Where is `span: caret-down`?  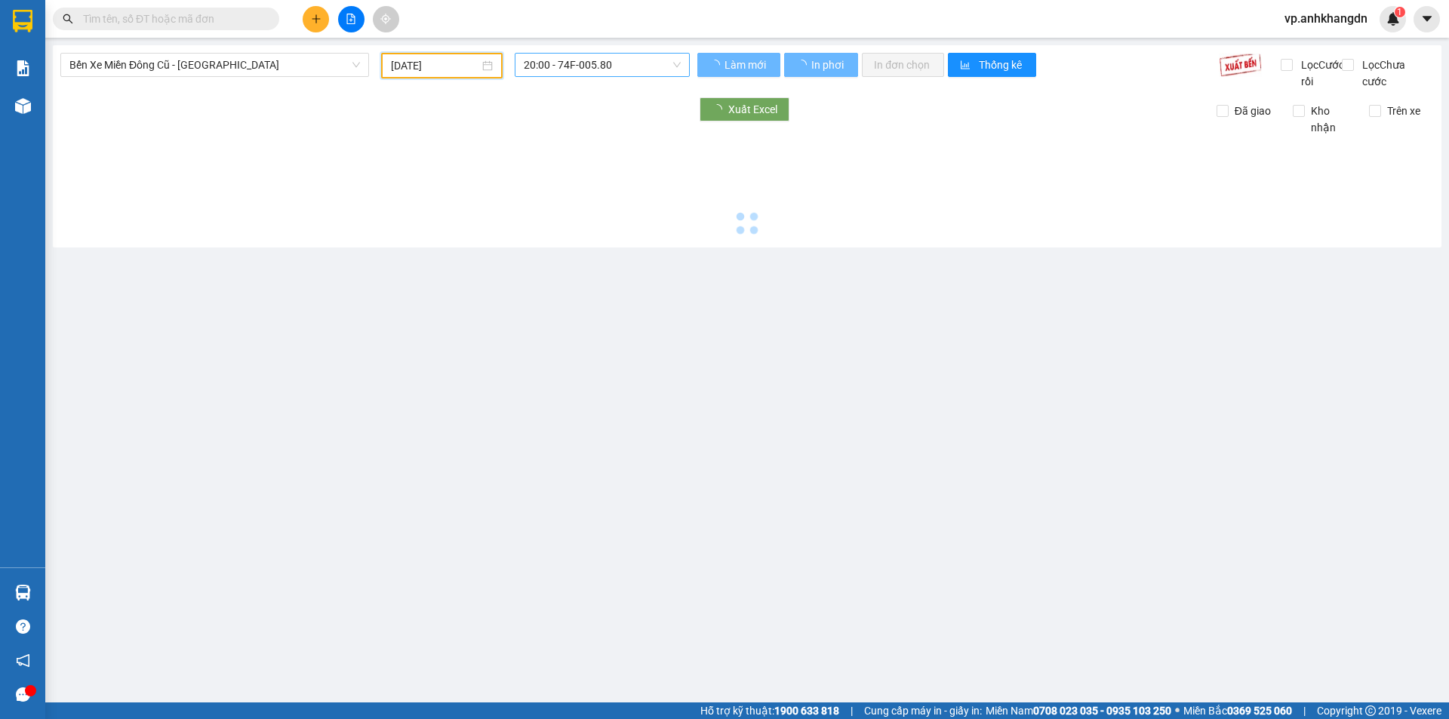
span: caret-down is located at coordinates (1427, 19).